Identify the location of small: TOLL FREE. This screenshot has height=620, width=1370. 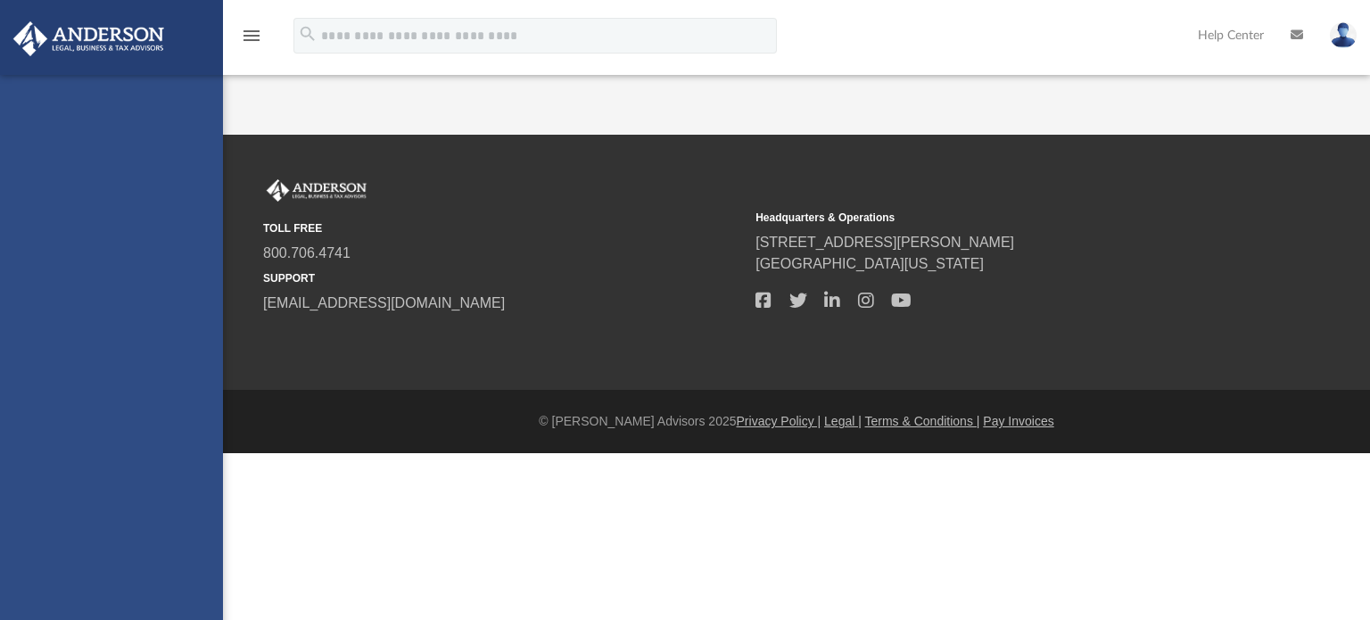
(503, 228).